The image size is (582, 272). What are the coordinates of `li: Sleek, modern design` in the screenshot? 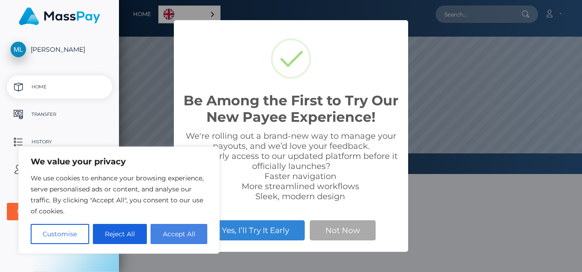 It's located at (300, 196).